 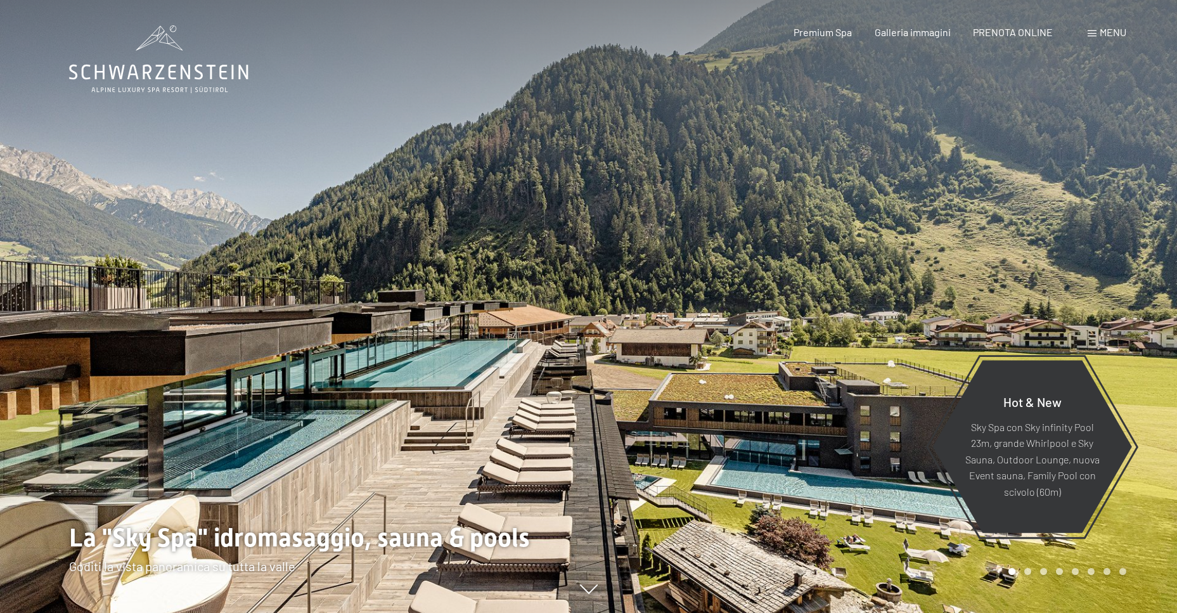 What do you see at coordinates (1059, 571) in the screenshot?
I see `div: Carousel Page 4` at bounding box center [1059, 571].